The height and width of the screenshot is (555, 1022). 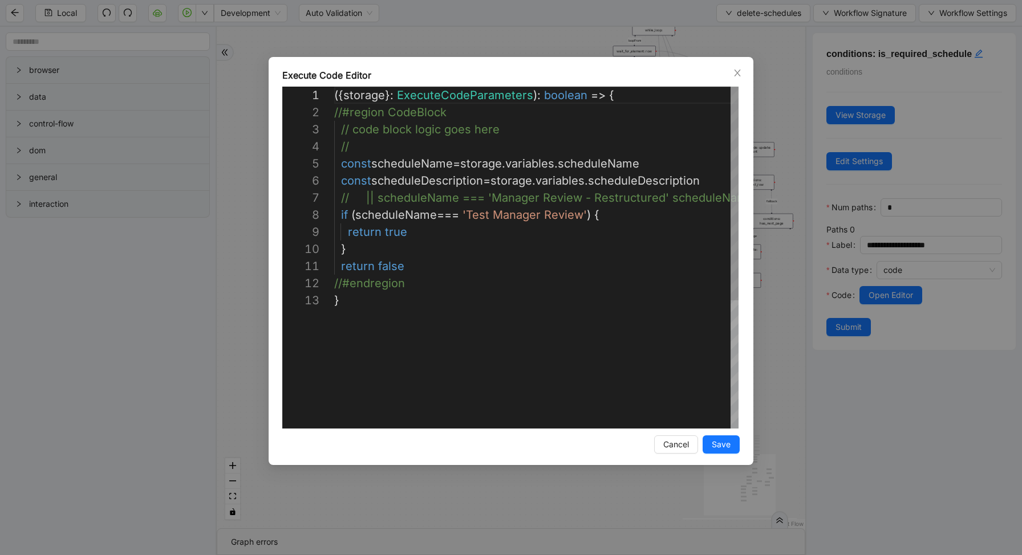 I want to click on div: 10, so click(x=300, y=249).